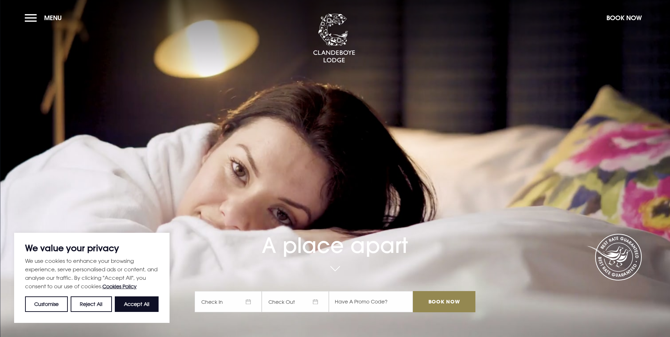 This screenshot has height=337, width=670. I want to click on a: Cookies Policy, so click(119, 286).